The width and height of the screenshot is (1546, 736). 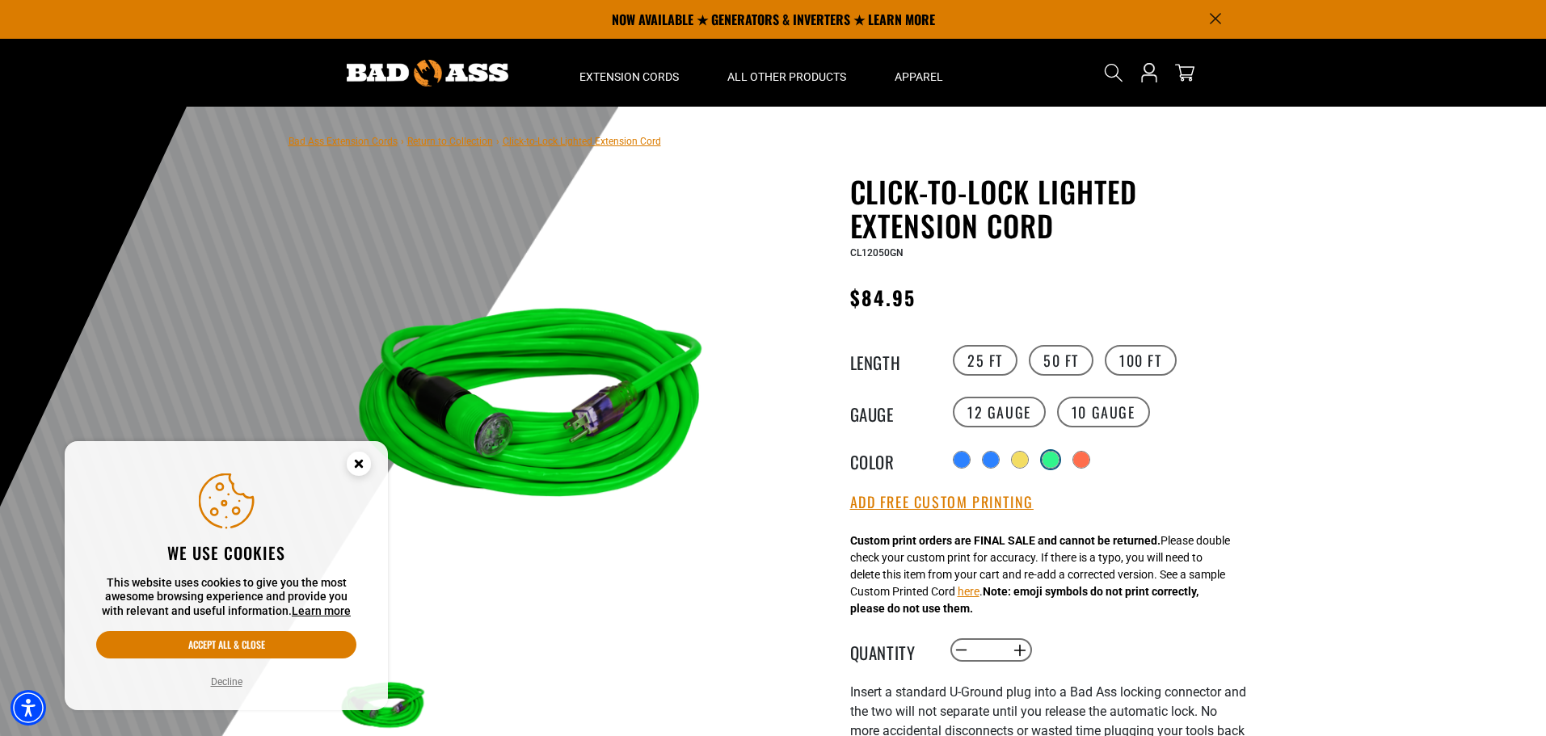 I want to click on strong: Note: emoji symbols do not print correctly, please do not use them., so click(x=1024, y=600).